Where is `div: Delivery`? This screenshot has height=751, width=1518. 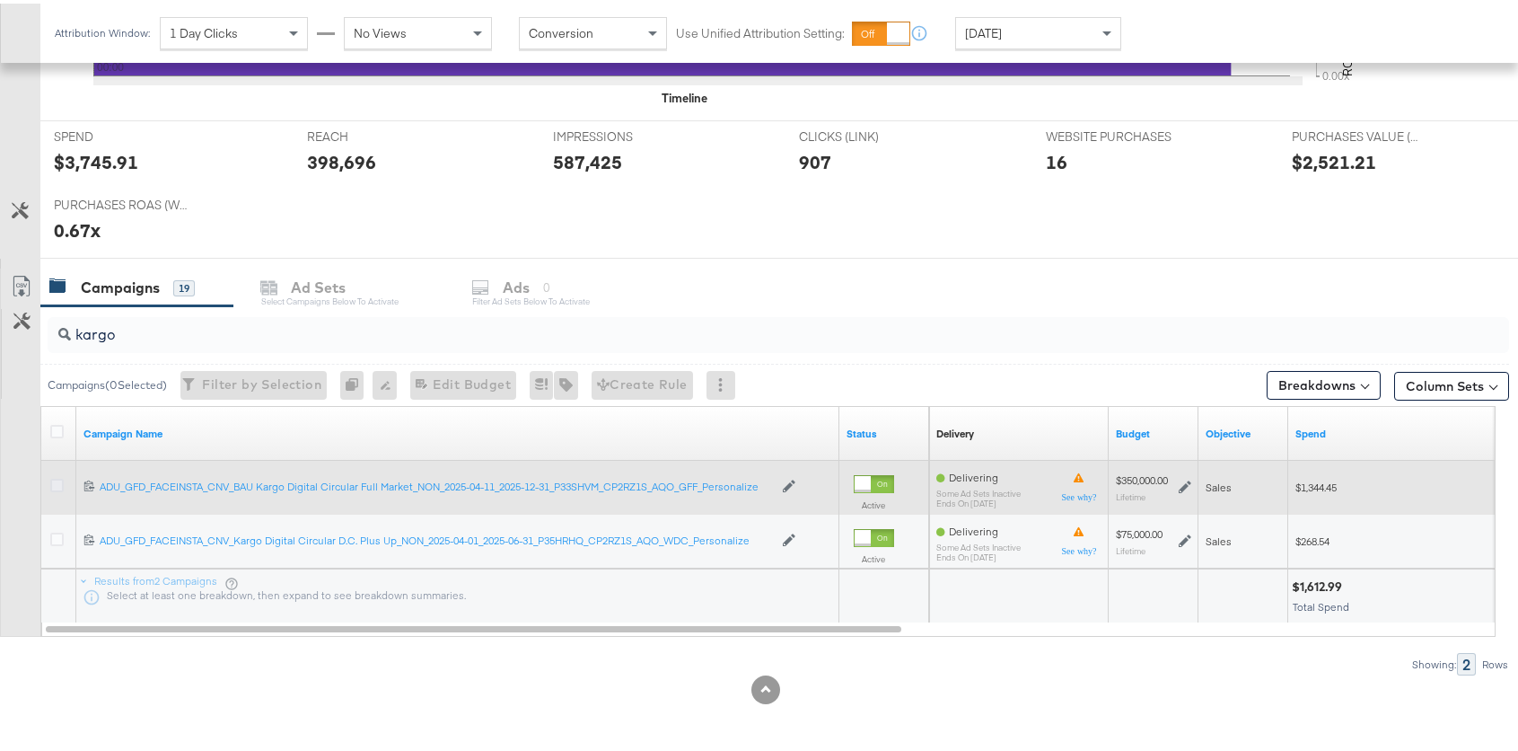 div: Delivery is located at coordinates (955, 430).